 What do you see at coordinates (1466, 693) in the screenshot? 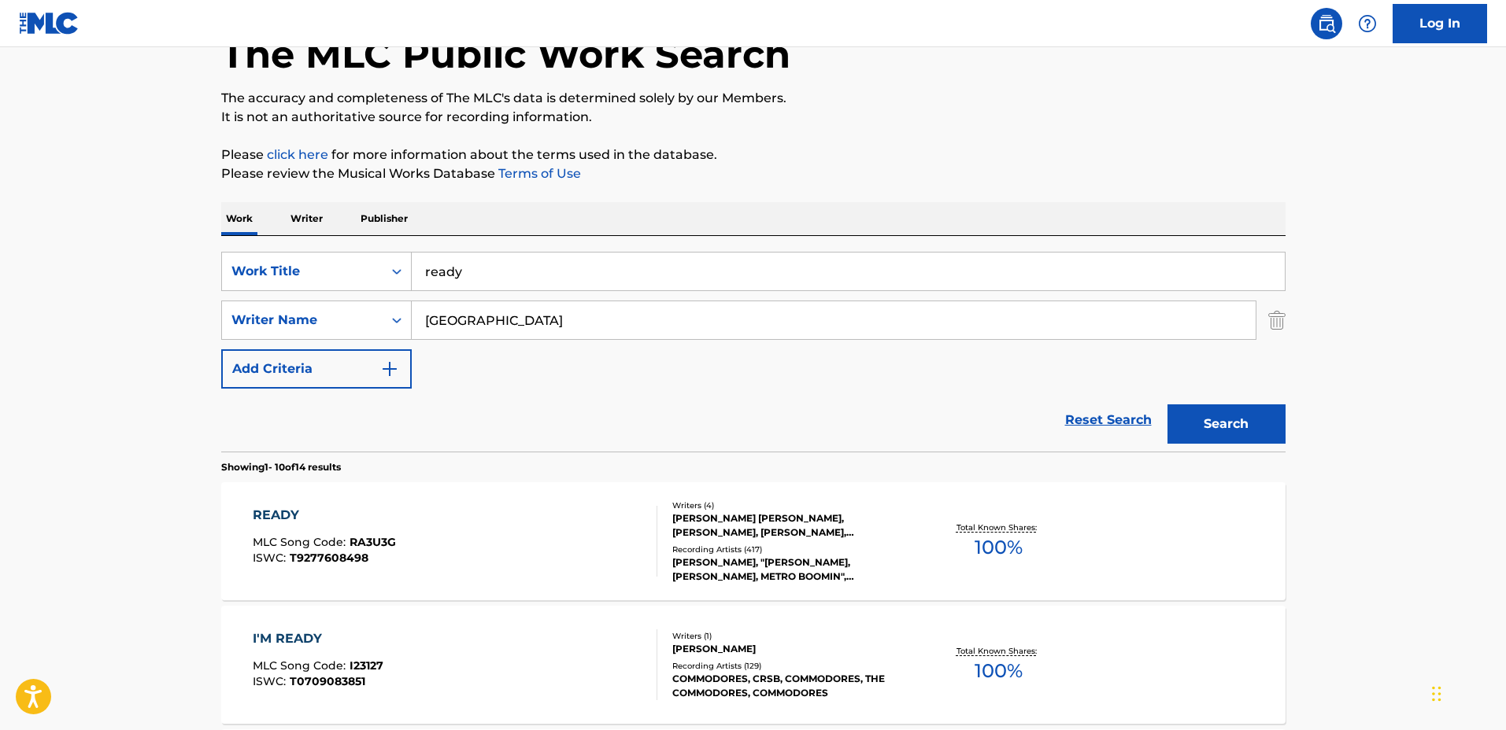
I see `div: Chat Widget` at bounding box center [1466, 693].